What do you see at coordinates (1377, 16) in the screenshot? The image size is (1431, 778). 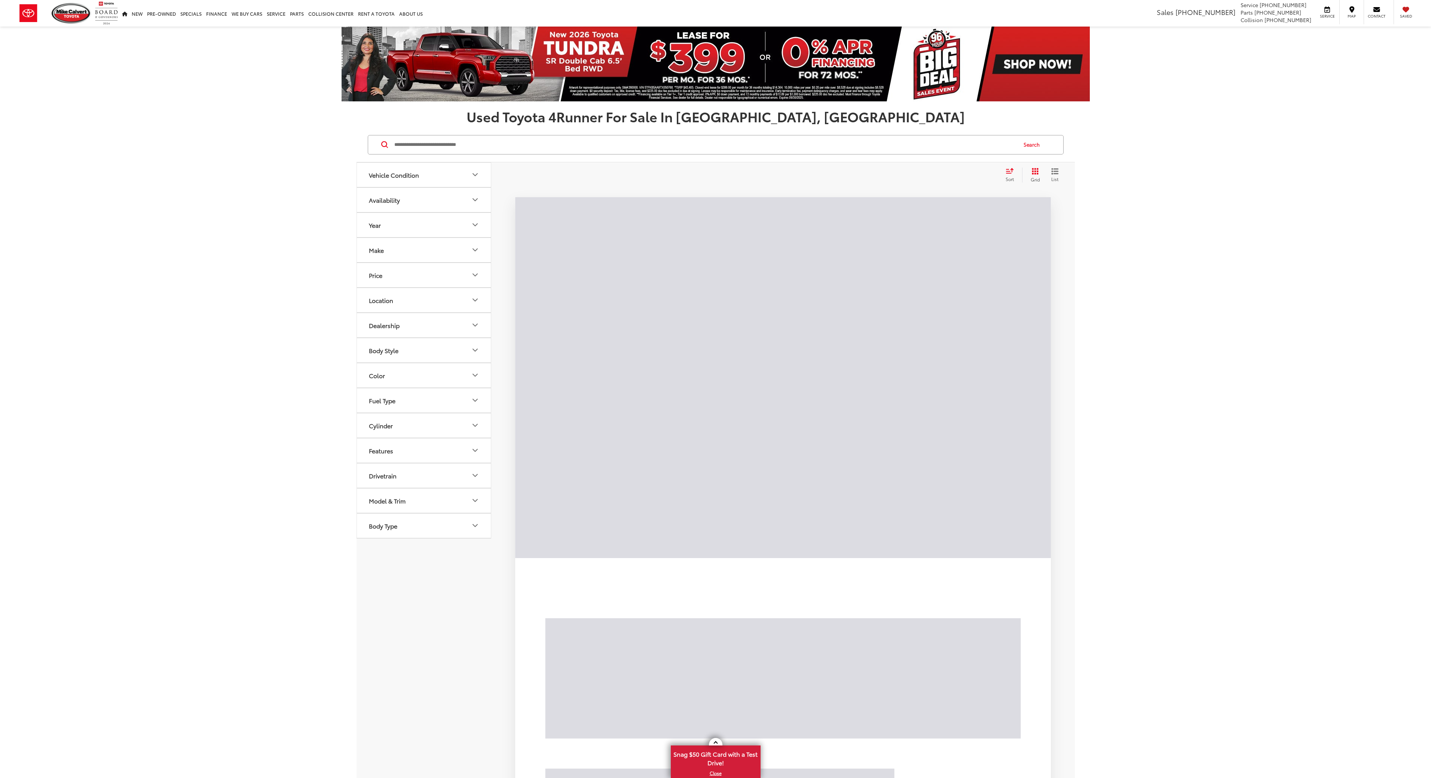 I see `span: Contact` at bounding box center [1377, 16].